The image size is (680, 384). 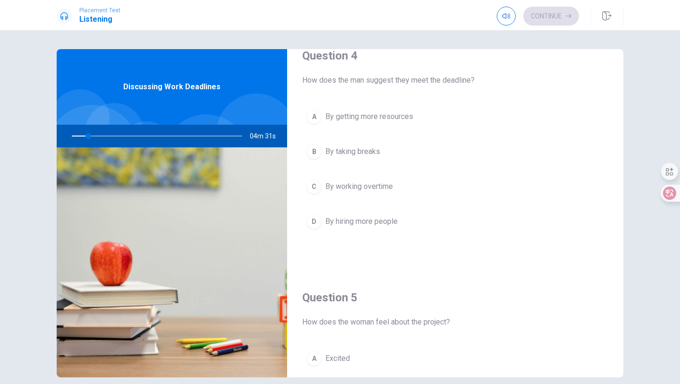 I want to click on div: D, so click(x=314, y=222).